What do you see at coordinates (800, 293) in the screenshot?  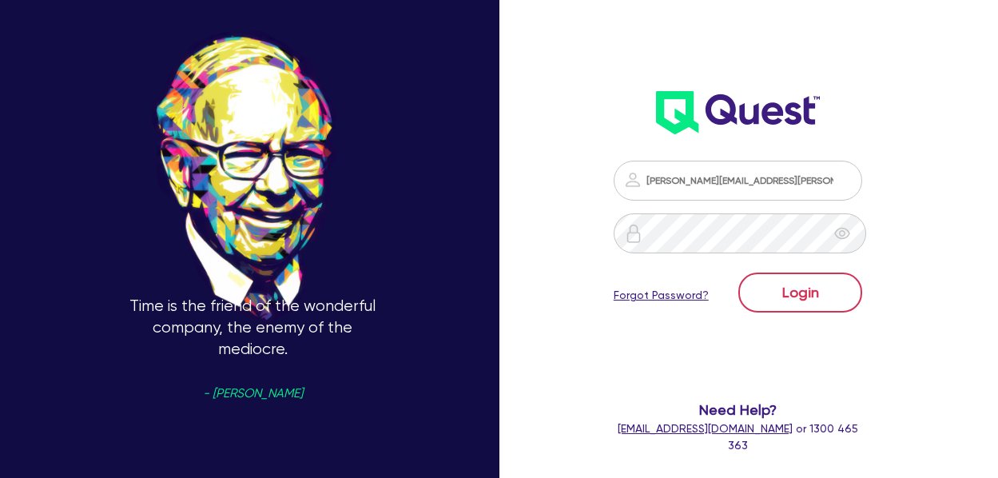 I see `button: Login` at bounding box center [800, 293].